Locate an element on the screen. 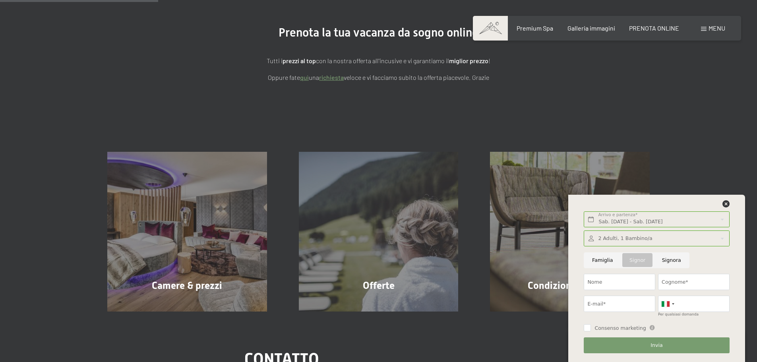  a: Galleria immagini is located at coordinates (592, 28).